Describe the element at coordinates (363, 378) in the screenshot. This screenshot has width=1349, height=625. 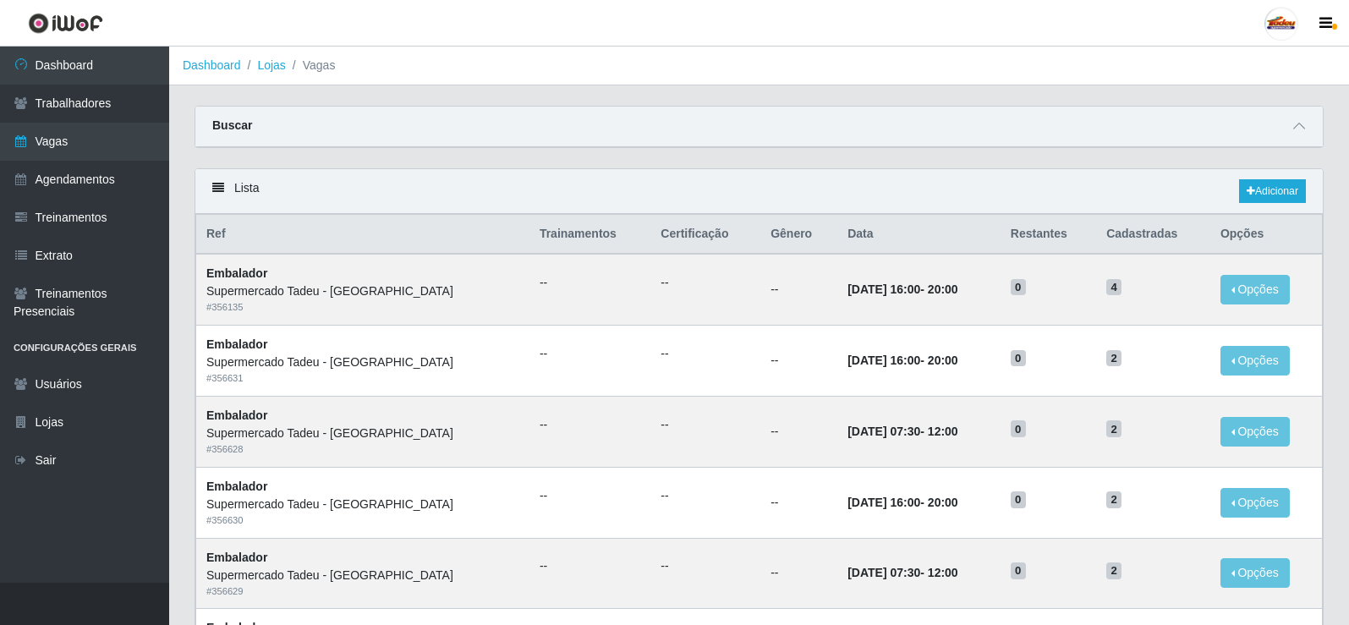
I see `div: # 356631` at that location.